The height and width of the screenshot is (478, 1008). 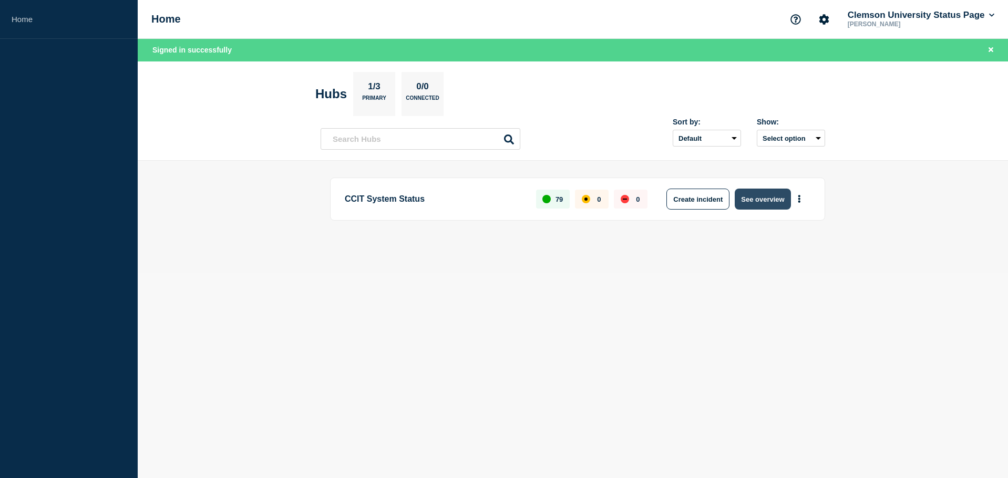 I want to click on button: Account settings, so click(x=824, y=19).